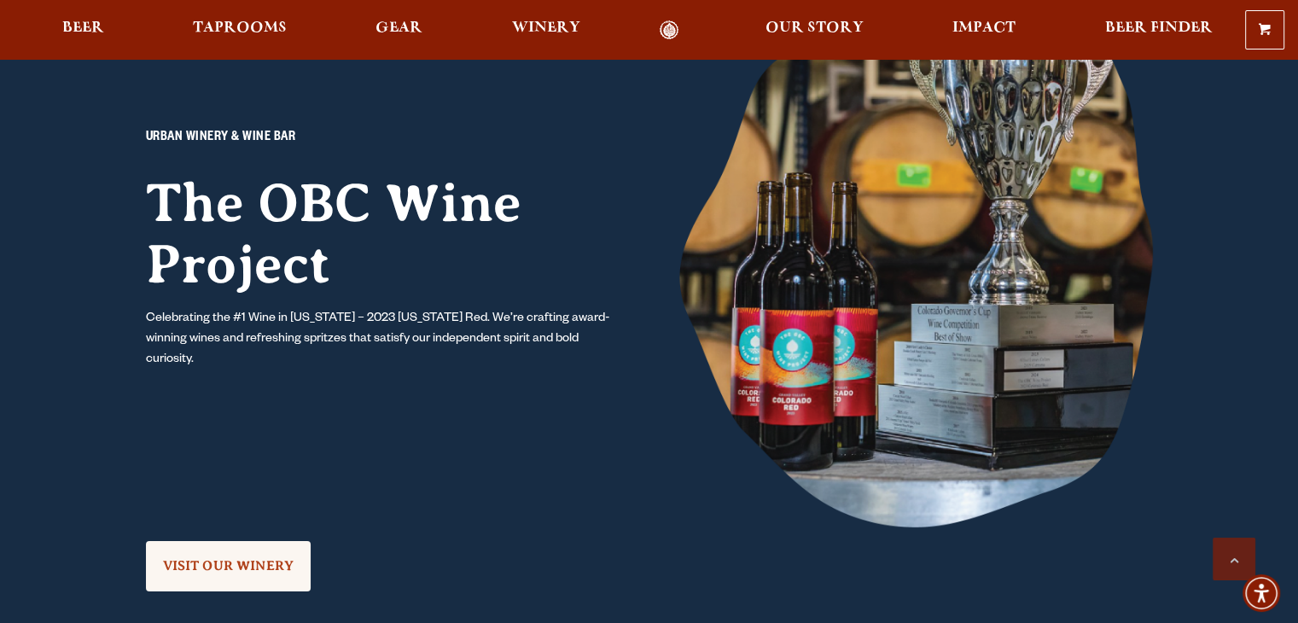 The height and width of the screenshot is (623, 1298). Describe the element at coordinates (83, 28) in the screenshot. I see `span: Beer` at that location.